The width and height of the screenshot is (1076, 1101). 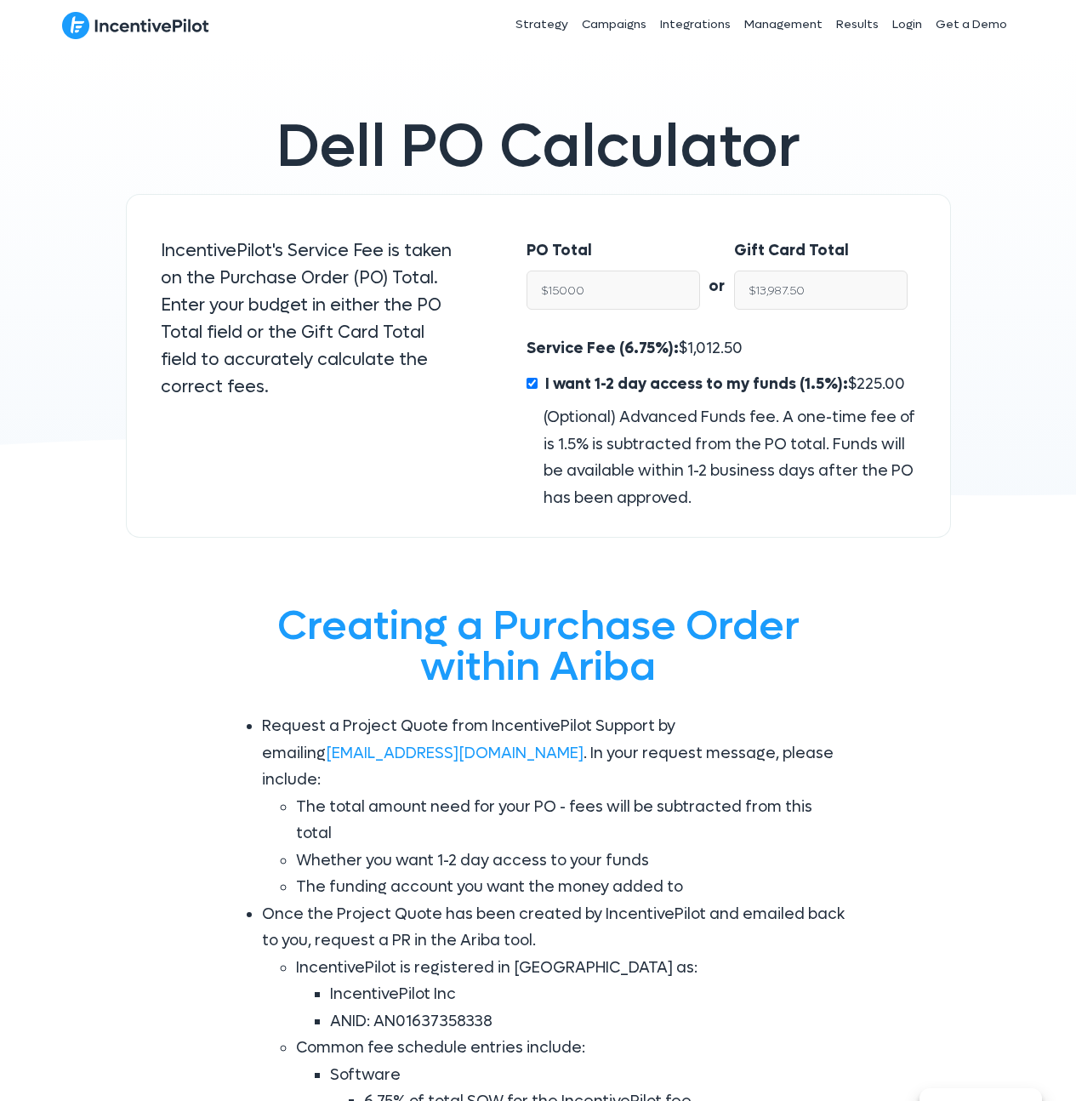 I want to click on span: 1,012.50, so click(x=714, y=348).